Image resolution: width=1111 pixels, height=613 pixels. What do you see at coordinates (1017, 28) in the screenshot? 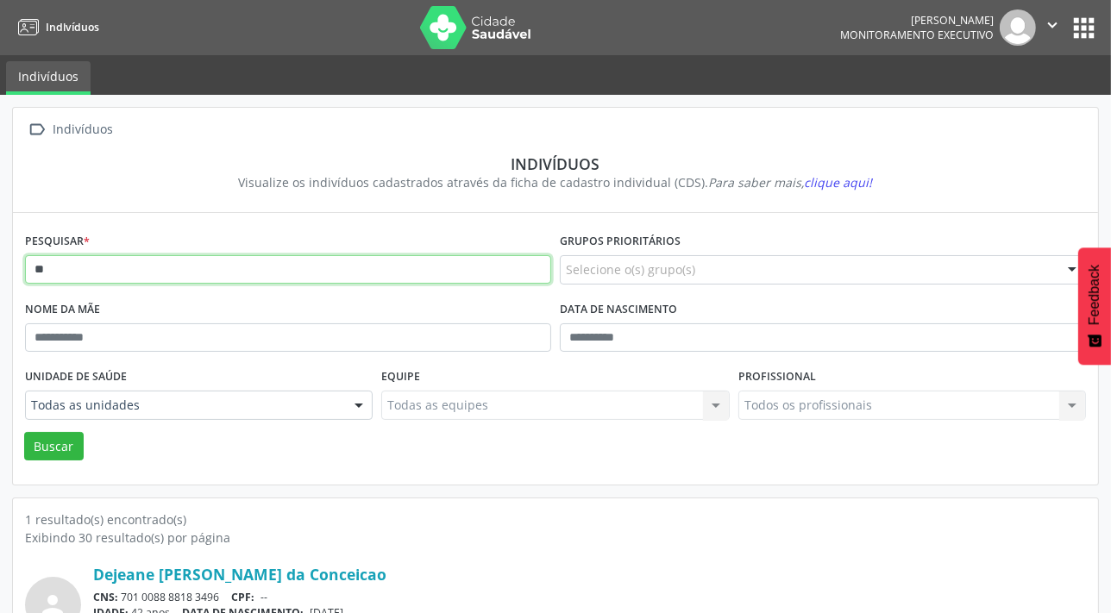
I see `img: img` at bounding box center [1017, 28].